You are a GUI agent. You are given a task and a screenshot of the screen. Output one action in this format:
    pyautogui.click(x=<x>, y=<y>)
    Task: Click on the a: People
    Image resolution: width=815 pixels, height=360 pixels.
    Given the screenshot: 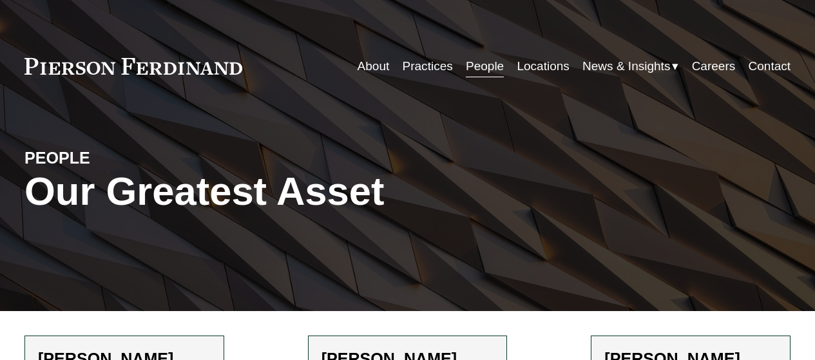 What is the action you would take?
    pyautogui.click(x=485, y=66)
    